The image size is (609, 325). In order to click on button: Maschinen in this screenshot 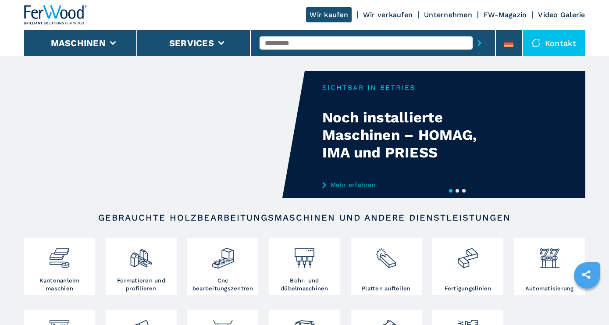, I will do `click(78, 43)`.